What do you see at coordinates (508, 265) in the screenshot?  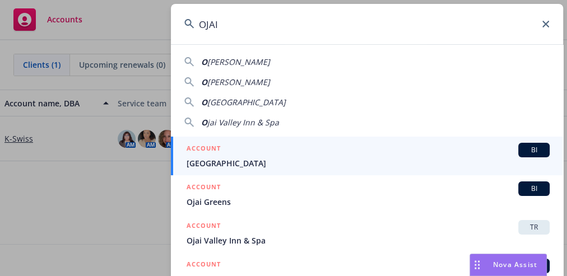 I see `button: Nova Assist` at bounding box center [508, 265].